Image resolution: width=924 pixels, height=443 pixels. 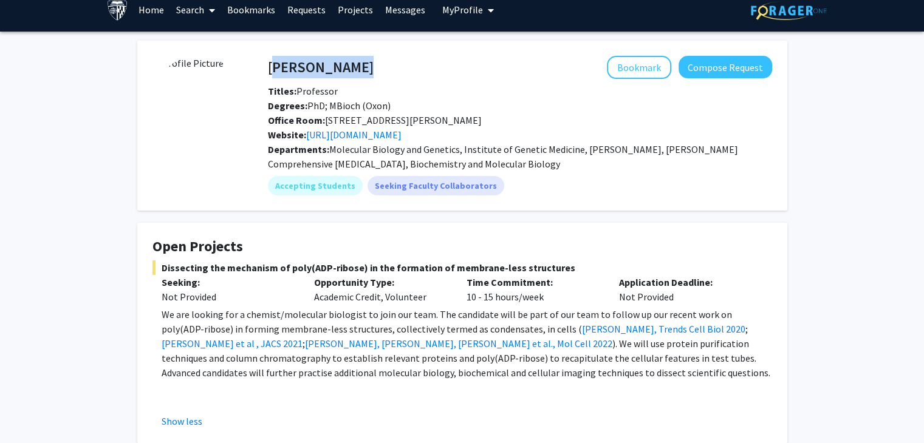 I want to click on p: Seeking:, so click(x=228, y=282).